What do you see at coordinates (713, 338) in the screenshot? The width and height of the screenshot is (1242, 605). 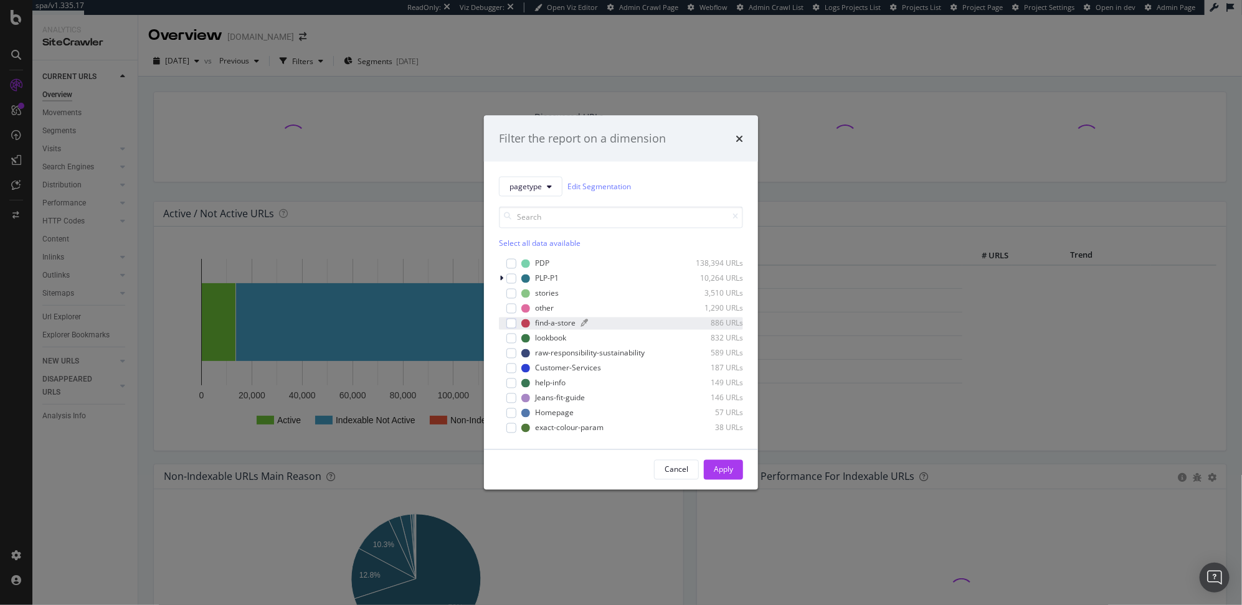 I see `div: 832 URLs` at bounding box center [713, 338].